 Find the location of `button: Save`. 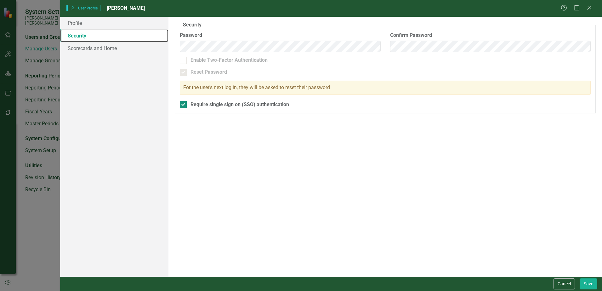

button: Save is located at coordinates (588, 284).